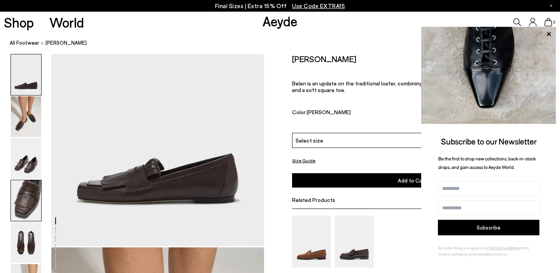 The image size is (560, 273). I want to click on button: Add to Cart, so click(412, 180).